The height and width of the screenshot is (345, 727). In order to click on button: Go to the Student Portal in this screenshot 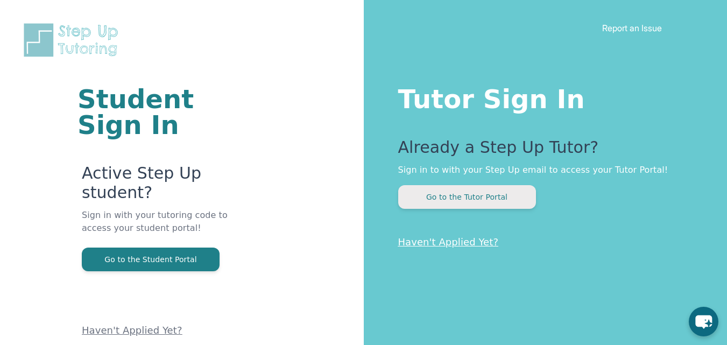, I will do `click(151, 259)`.